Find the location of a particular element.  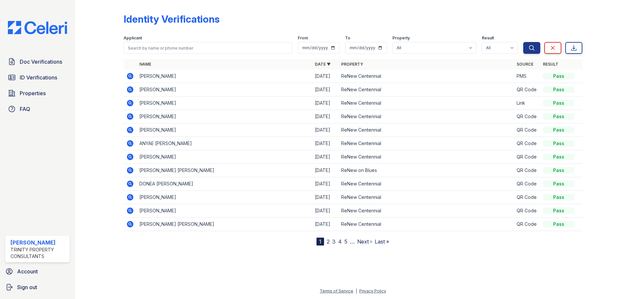

td: ReNew on Blues is located at coordinates (426, 171).